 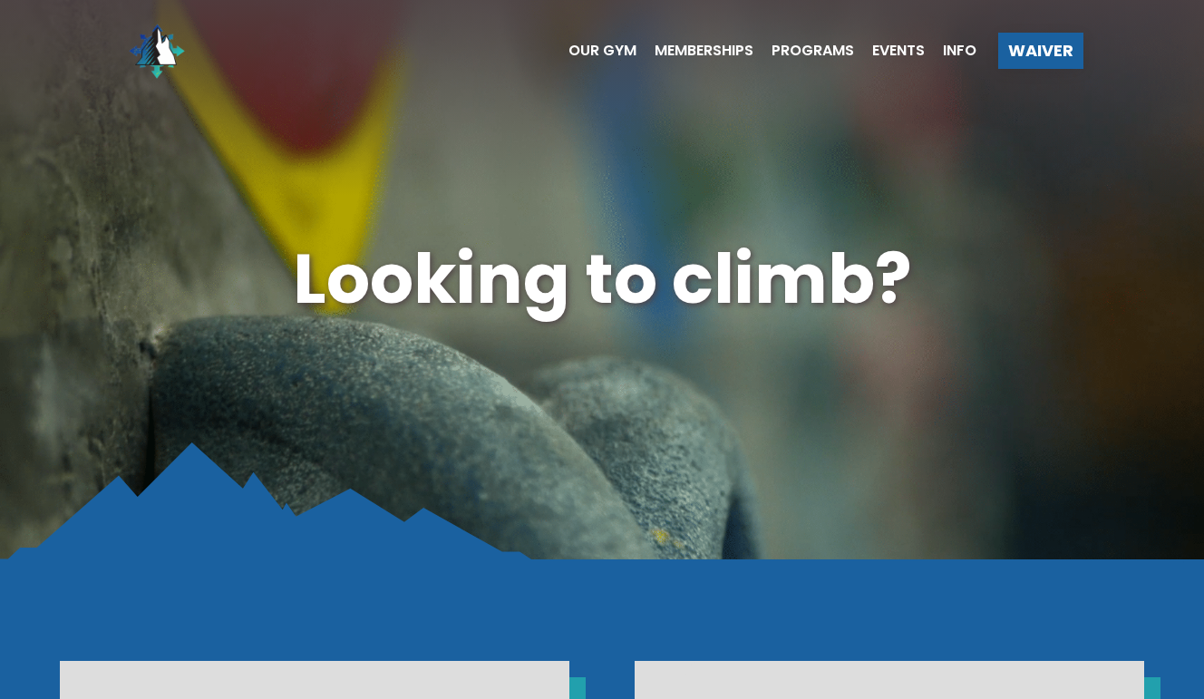 I want to click on span: Programs, so click(x=812, y=51).